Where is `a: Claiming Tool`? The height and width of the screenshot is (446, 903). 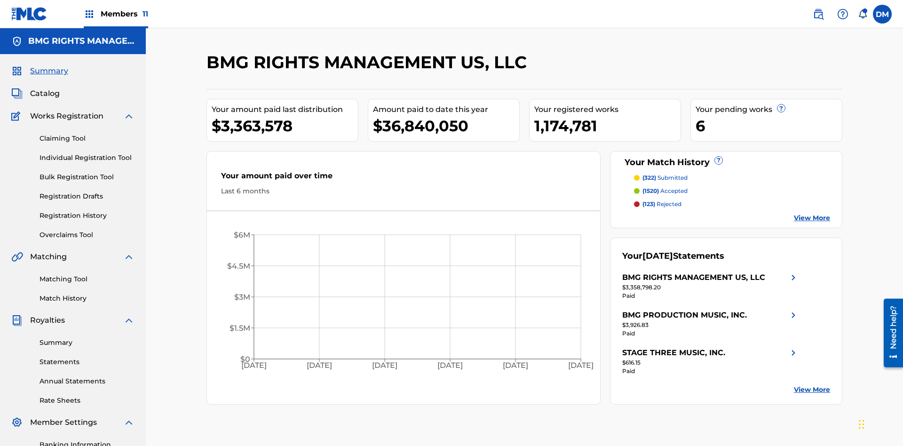 a: Claiming Tool is located at coordinates (87, 138).